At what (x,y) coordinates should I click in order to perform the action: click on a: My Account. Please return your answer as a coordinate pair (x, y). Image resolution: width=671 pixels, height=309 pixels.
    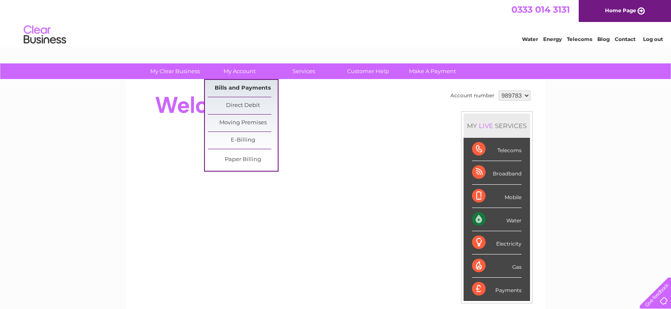
    Looking at the image, I should click on (239, 71).